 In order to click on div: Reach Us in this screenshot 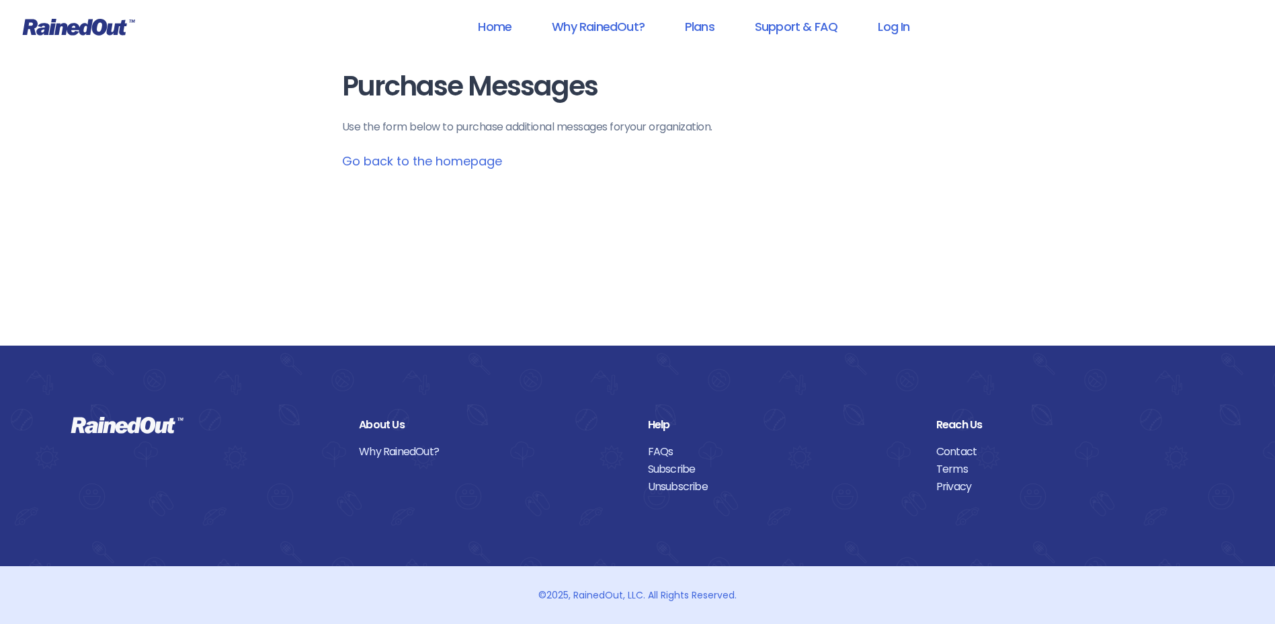, I will do `click(1070, 425)`.